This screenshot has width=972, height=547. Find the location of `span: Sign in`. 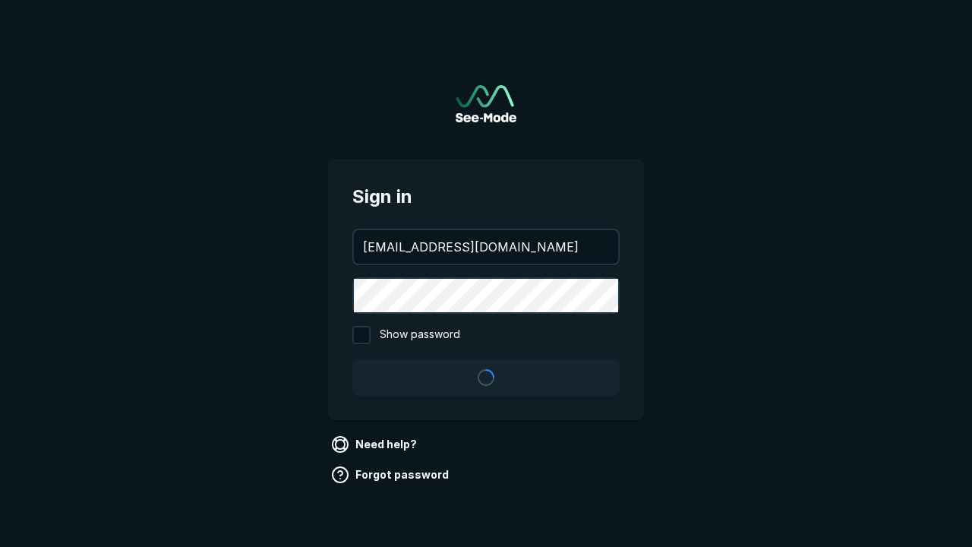

span: Sign in is located at coordinates (486, 197).